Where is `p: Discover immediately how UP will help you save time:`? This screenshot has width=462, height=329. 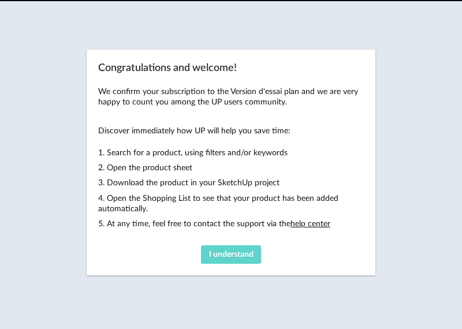 p: Discover immediately how UP will help you save time: is located at coordinates (231, 131).